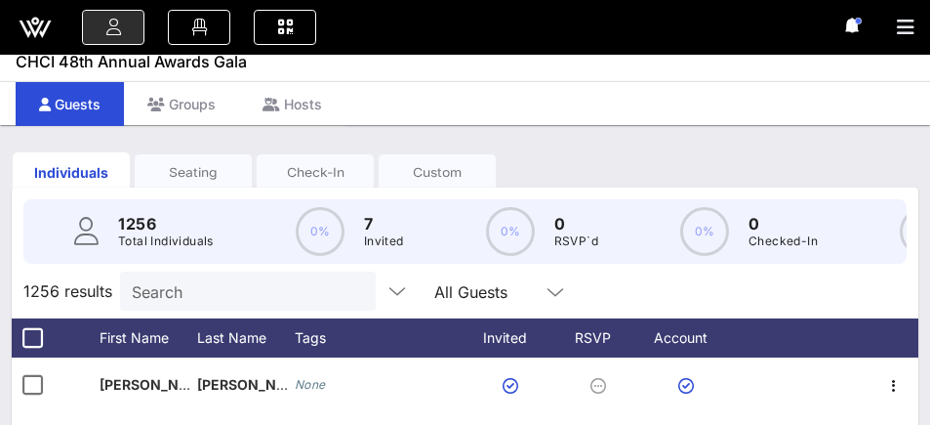 The image size is (930, 425). I want to click on p: 7, so click(384, 224).